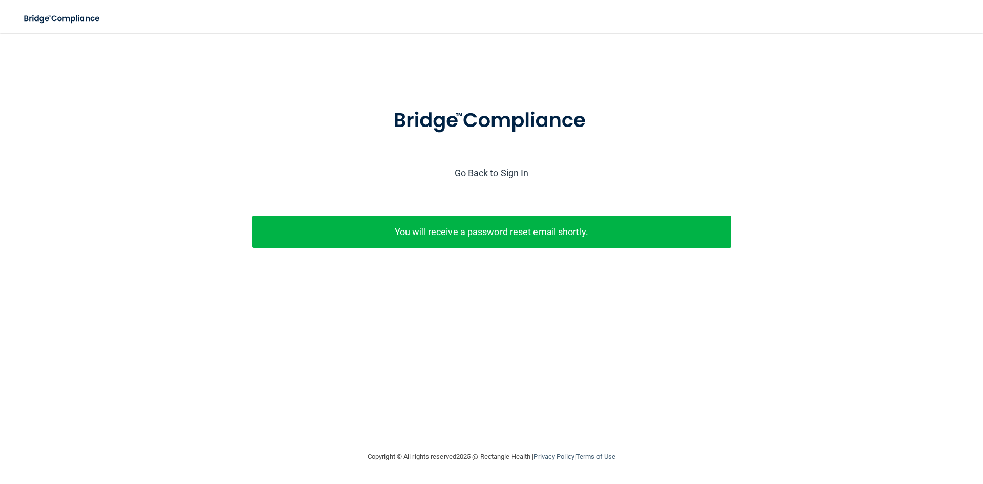 This screenshot has height=484, width=983. I want to click on a: Terms of Use, so click(595, 456).